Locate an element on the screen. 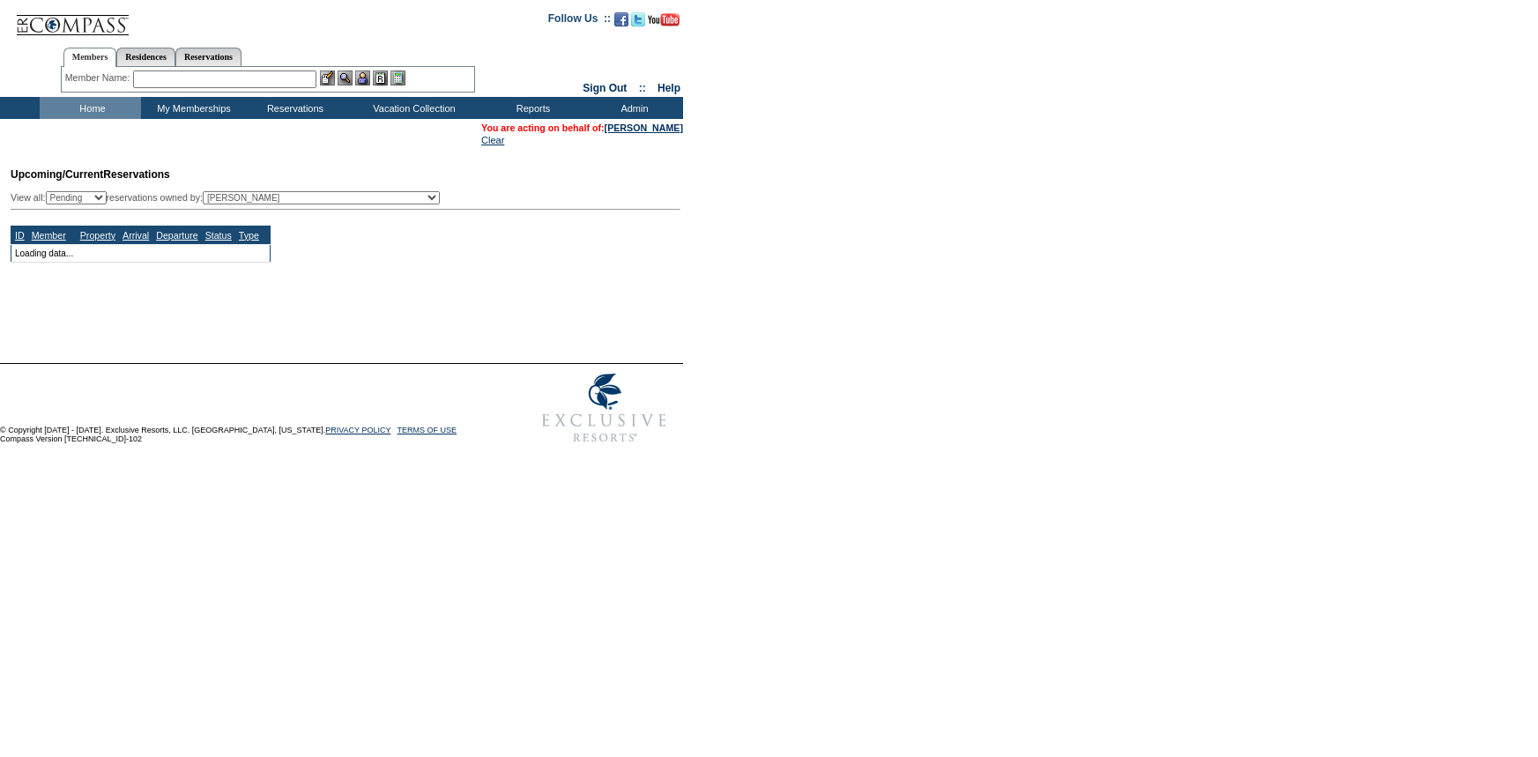 The image size is (1538, 757). a: Status is located at coordinates (219, 235).